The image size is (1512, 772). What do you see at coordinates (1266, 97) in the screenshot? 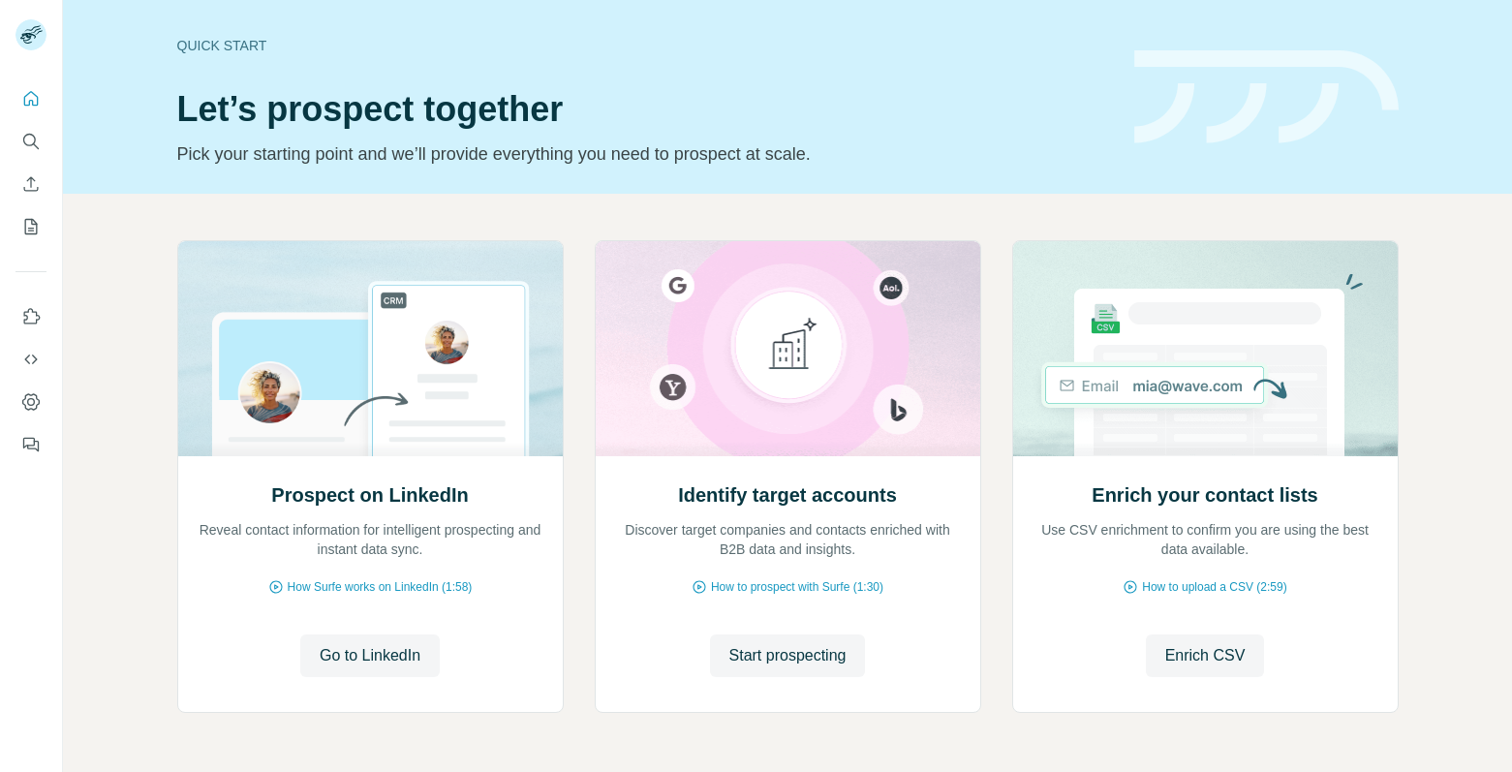
I see `img: banner` at bounding box center [1266, 97].